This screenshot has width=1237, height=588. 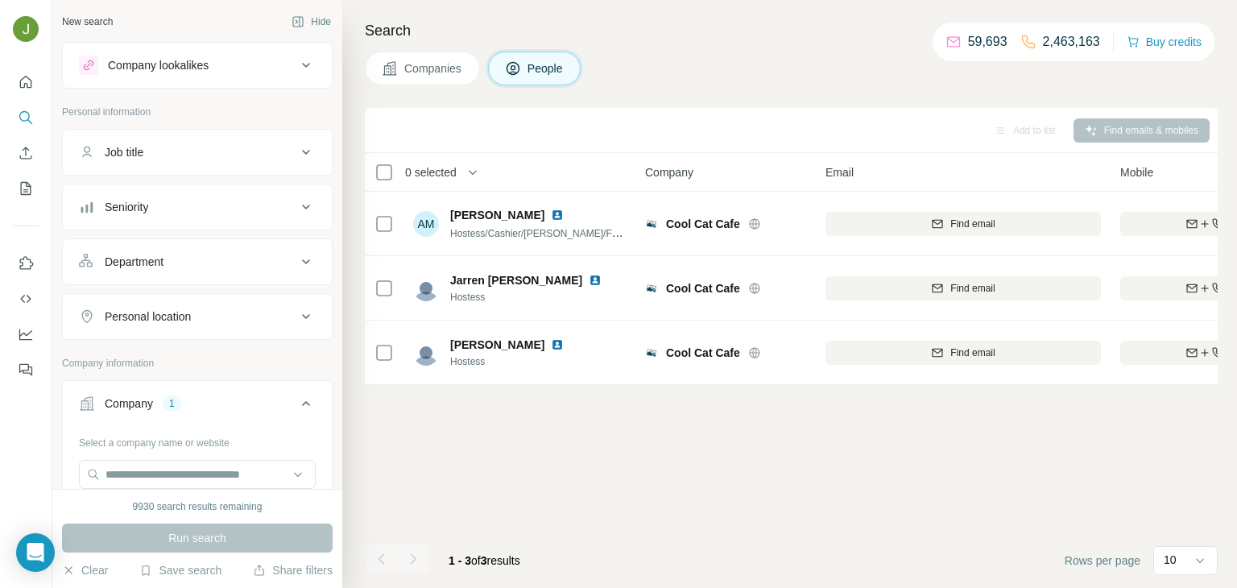 I want to click on button: Company1, so click(x=197, y=407).